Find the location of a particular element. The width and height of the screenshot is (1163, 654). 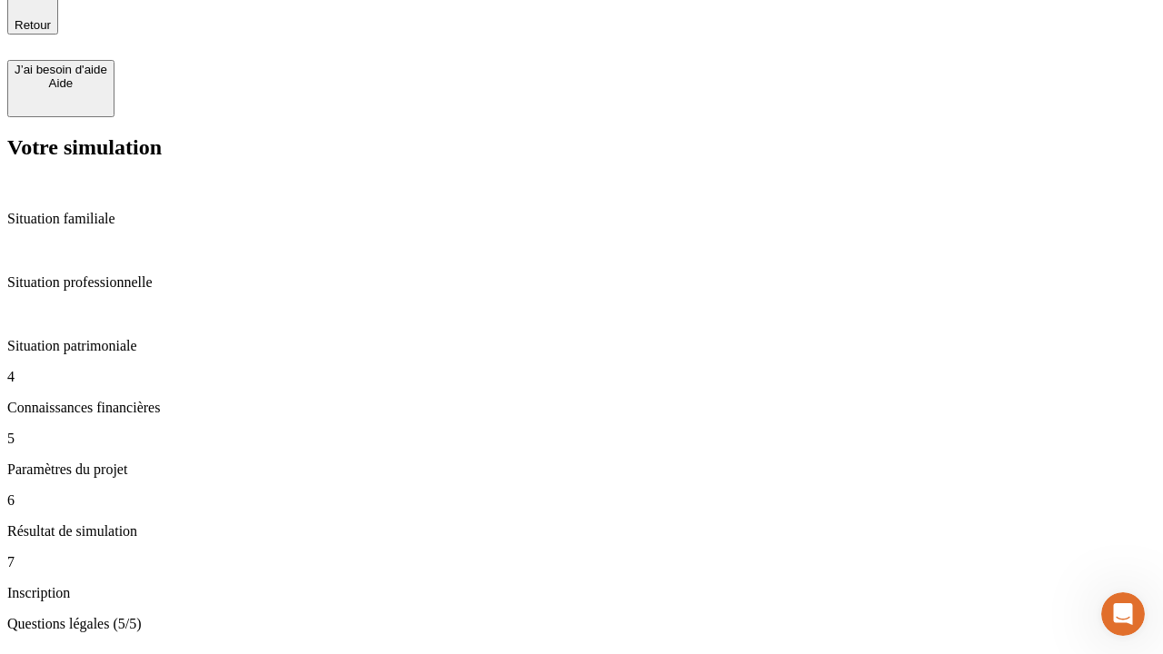

p: Résultat de simulation is located at coordinates (582, 532).